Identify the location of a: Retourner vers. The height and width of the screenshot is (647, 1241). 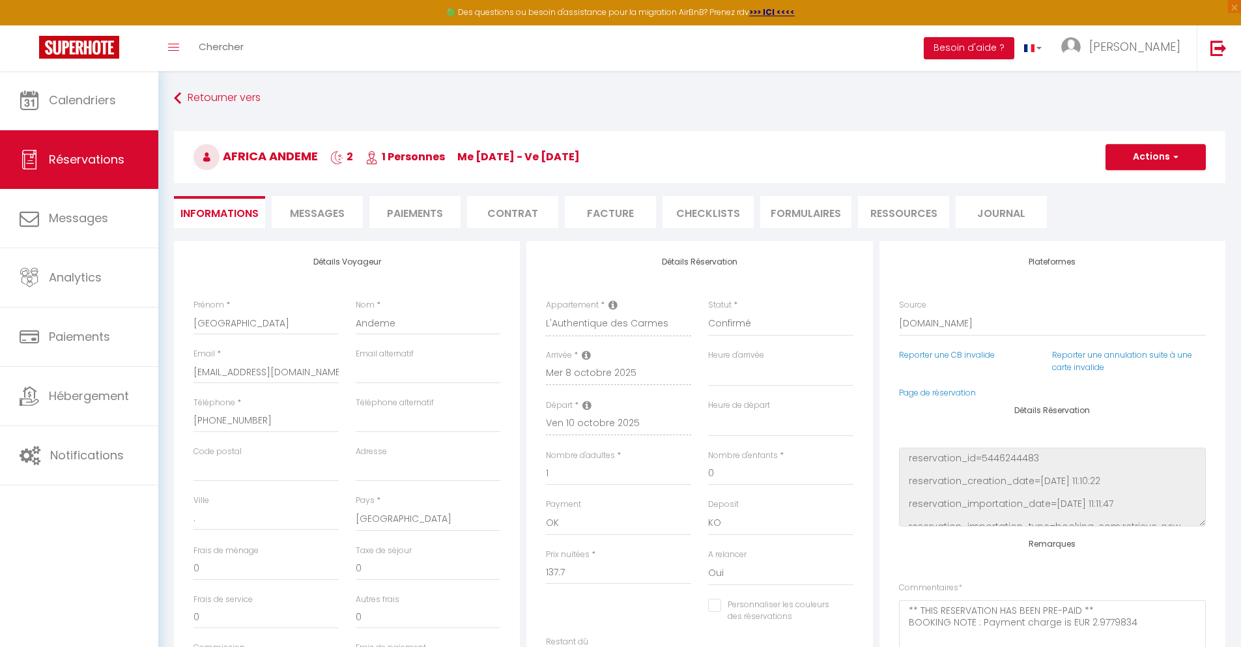
(700, 98).